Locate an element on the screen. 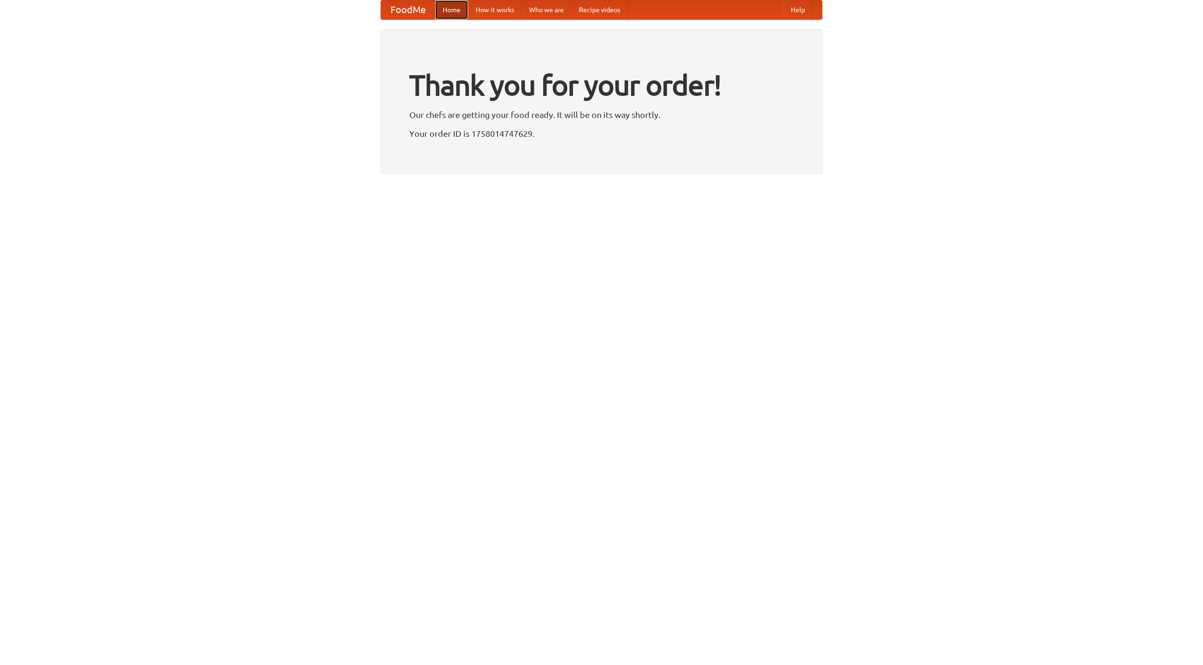  h1: Thank you for your order! is located at coordinates (602, 85).